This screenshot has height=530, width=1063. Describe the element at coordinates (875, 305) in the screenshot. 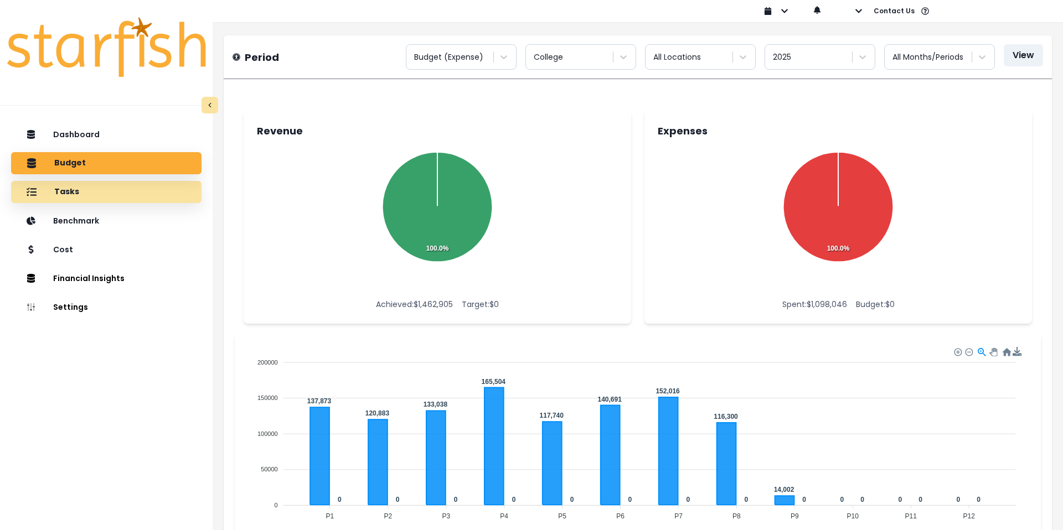

I see `p: Budget: $ 0` at that location.